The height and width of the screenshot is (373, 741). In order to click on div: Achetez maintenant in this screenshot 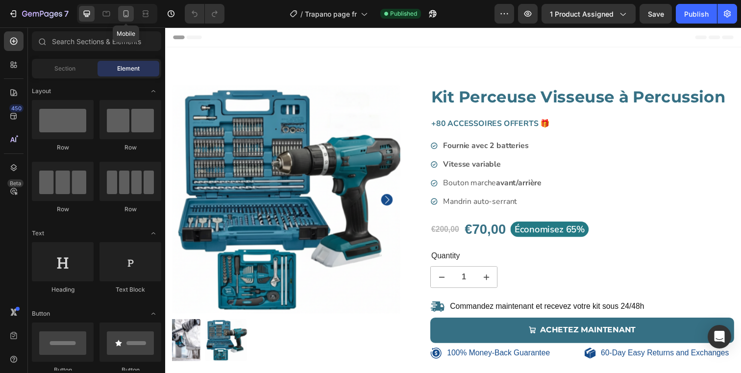, I will do `click(431, 309)`.